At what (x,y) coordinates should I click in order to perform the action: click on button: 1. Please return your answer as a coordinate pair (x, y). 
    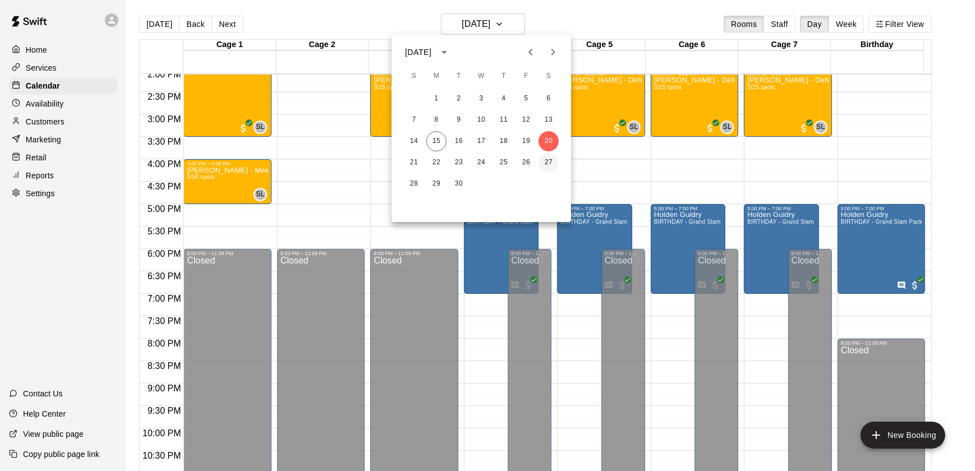
    Looking at the image, I should click on (436, 99).